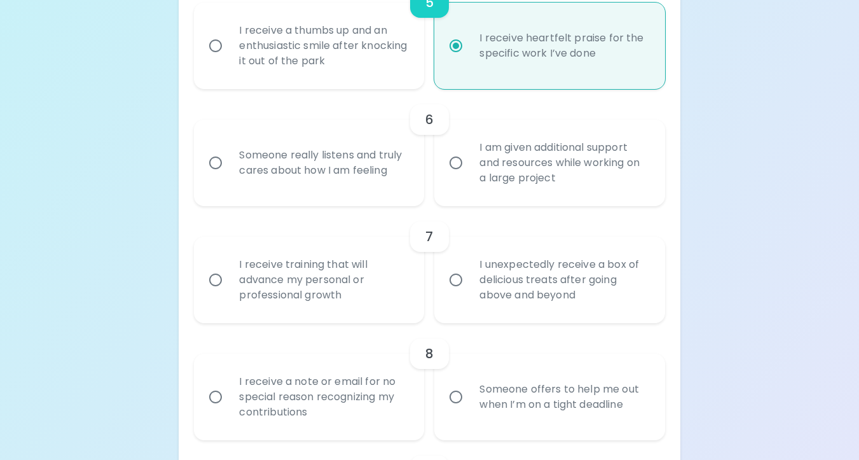  Describe the element at coordinates (429, 120) in the screenshot. I see `h6: 6` at that location.